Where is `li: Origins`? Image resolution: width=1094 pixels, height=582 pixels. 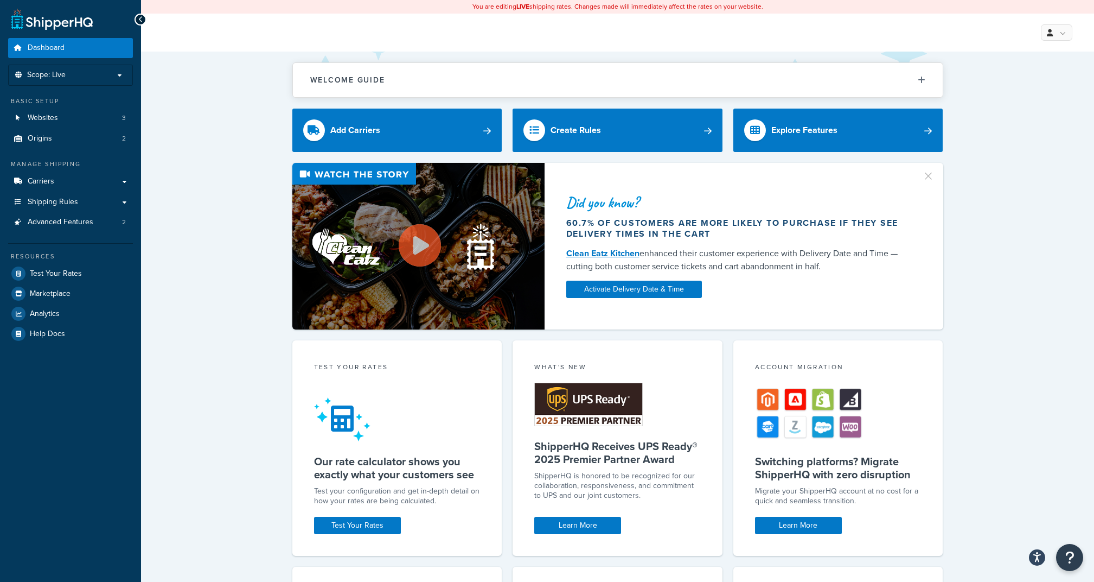
li: Origins is located at coordinates (71, 138).